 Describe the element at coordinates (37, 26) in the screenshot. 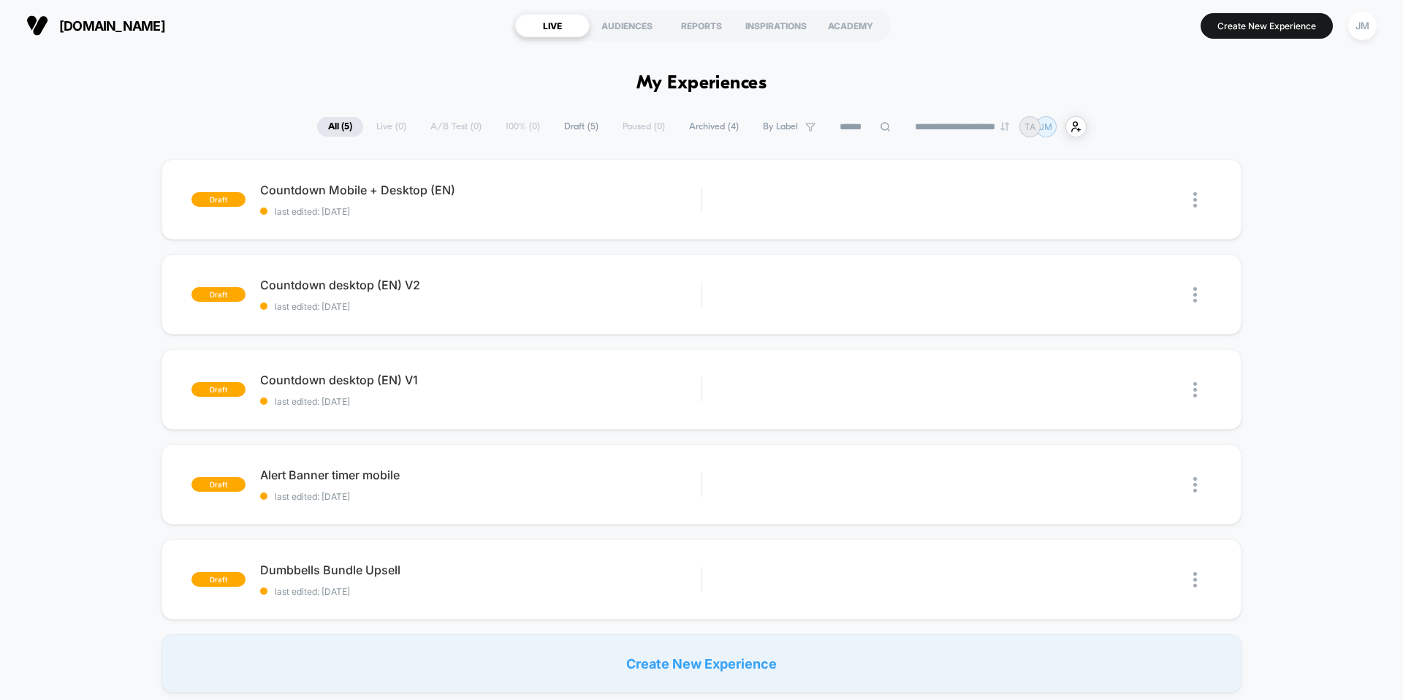

I see `img: Visually logo` at that location.